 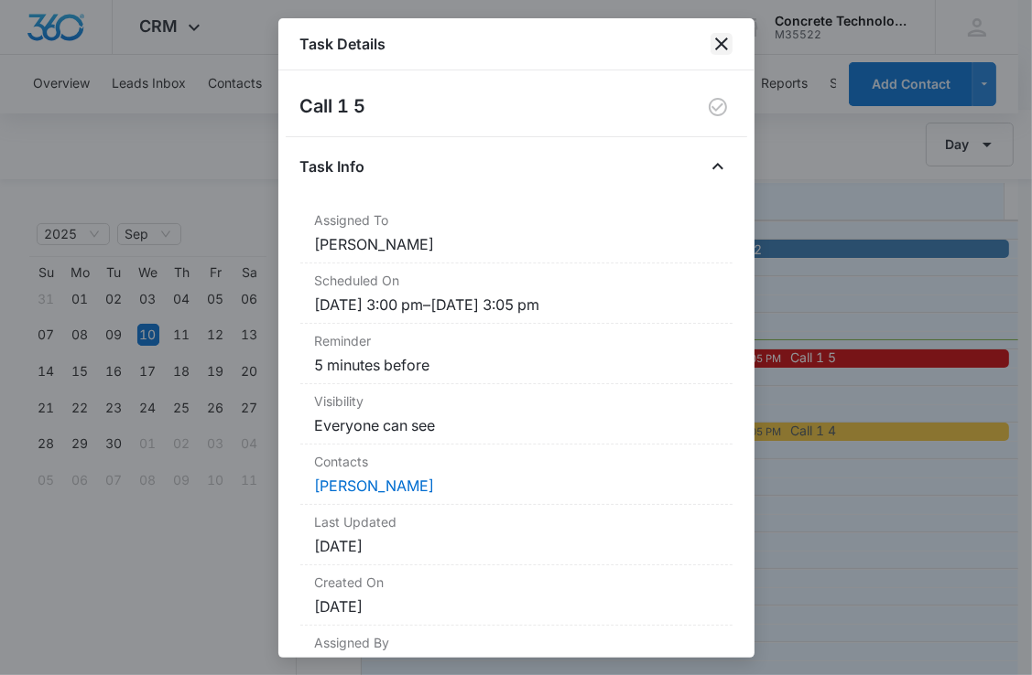 What do you see at coordinates (516, 340) in the screenshot?
I see `dt: Reminder` at bounding box center [516, 340].